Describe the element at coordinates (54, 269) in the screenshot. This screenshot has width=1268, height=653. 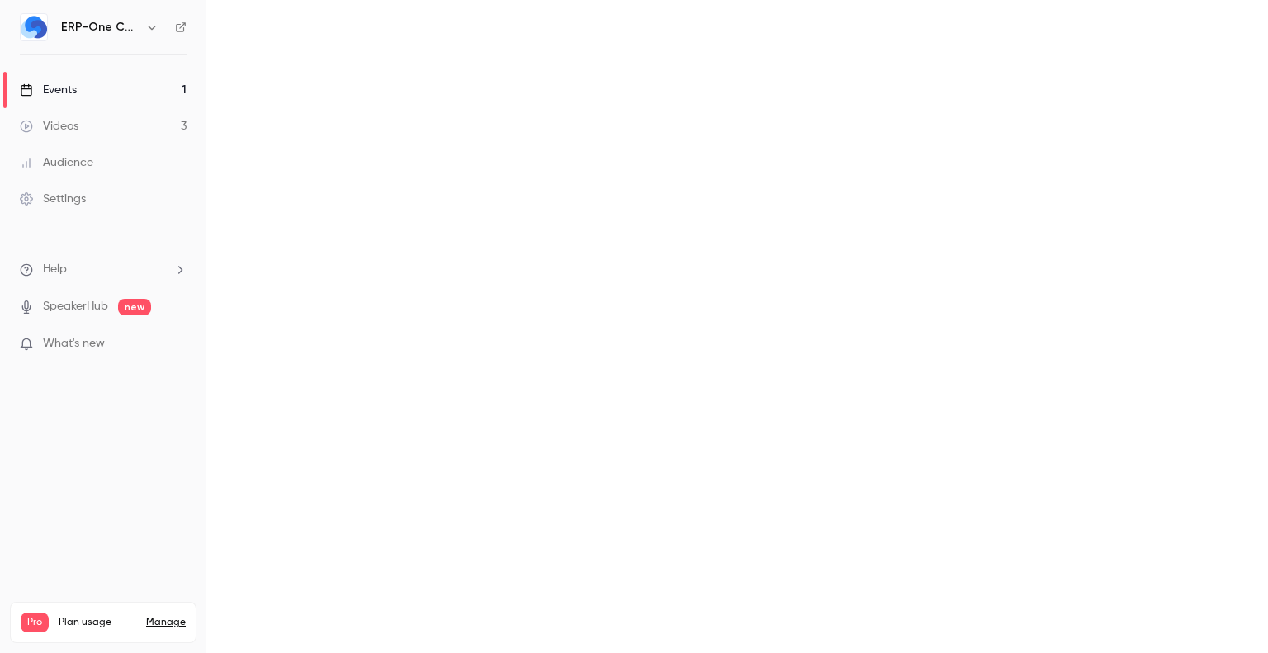
I see `span: Help` at that location.